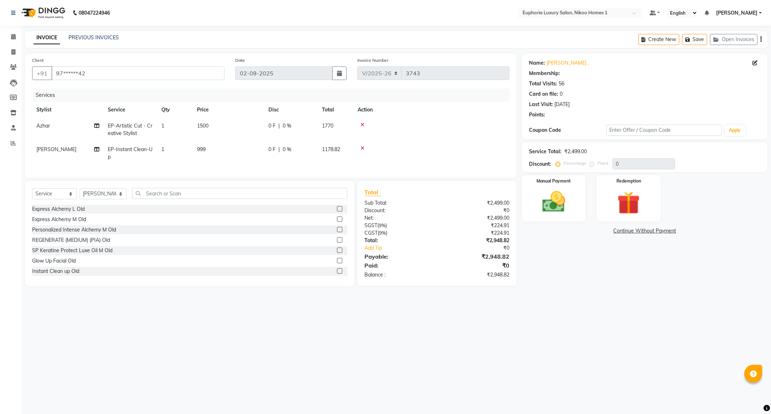  Describe the element at coordinates (371, 225) in the screenshot. I see `span: SGST` at that location.